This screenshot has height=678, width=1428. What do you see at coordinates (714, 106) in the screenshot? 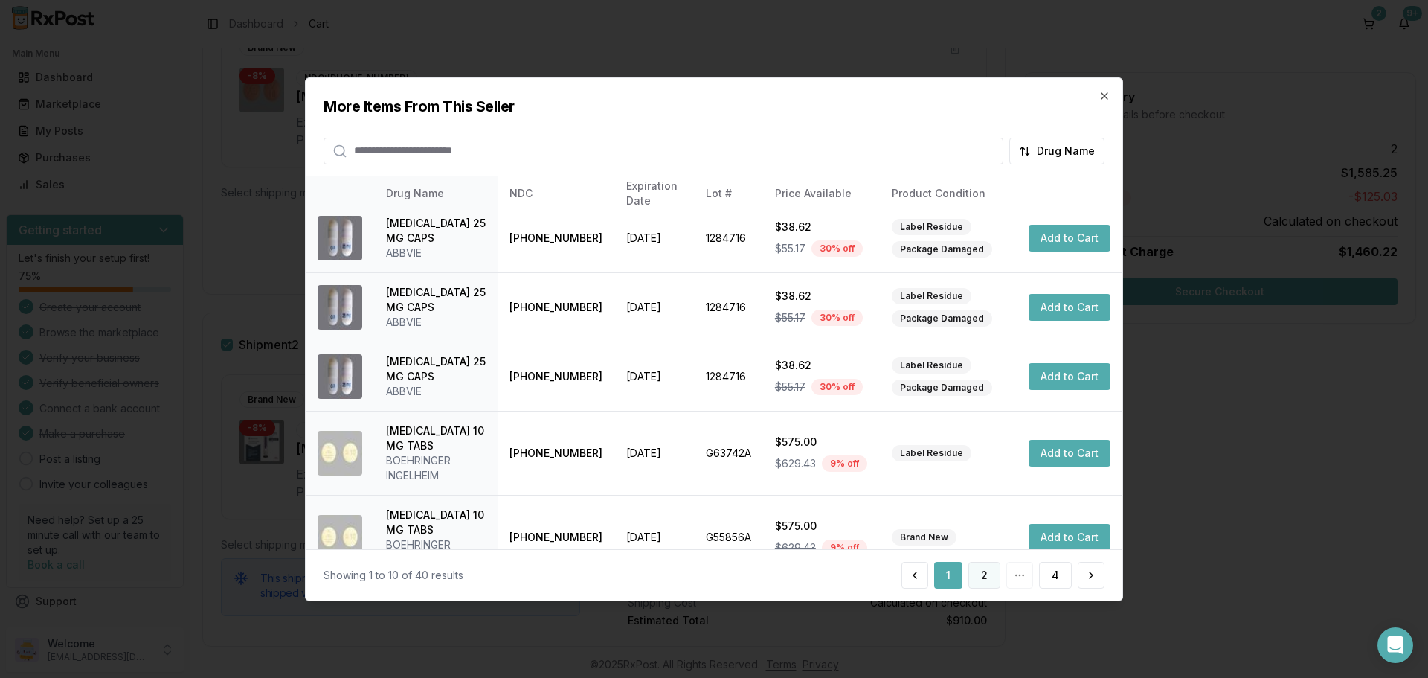
I see `h2: More Items From This Seller` at bounding box center [714, 106].